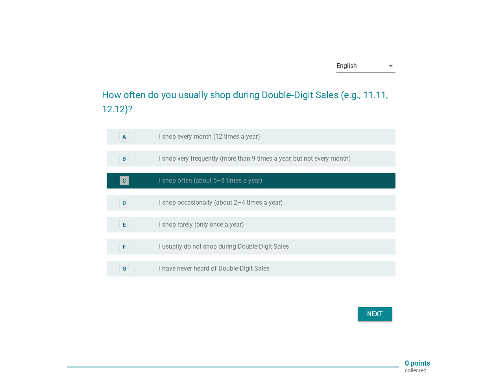 Image resolution: width=497 pixels, height=377 pixels. Describe the element at coordinates (346, 66) in the screenshot. I see `div: English` at that location.